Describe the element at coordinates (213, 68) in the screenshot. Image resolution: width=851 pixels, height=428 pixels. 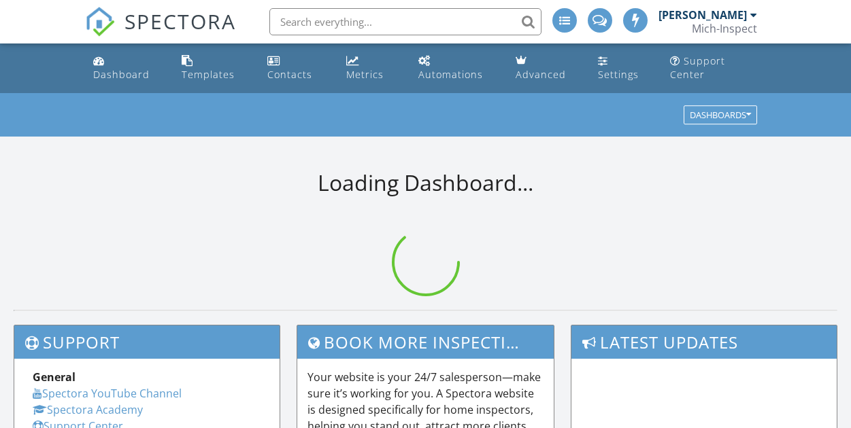
I see `a: Templates` at that location.